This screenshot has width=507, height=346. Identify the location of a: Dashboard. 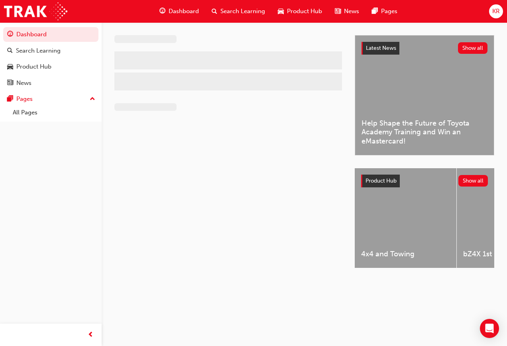
(51, 34).